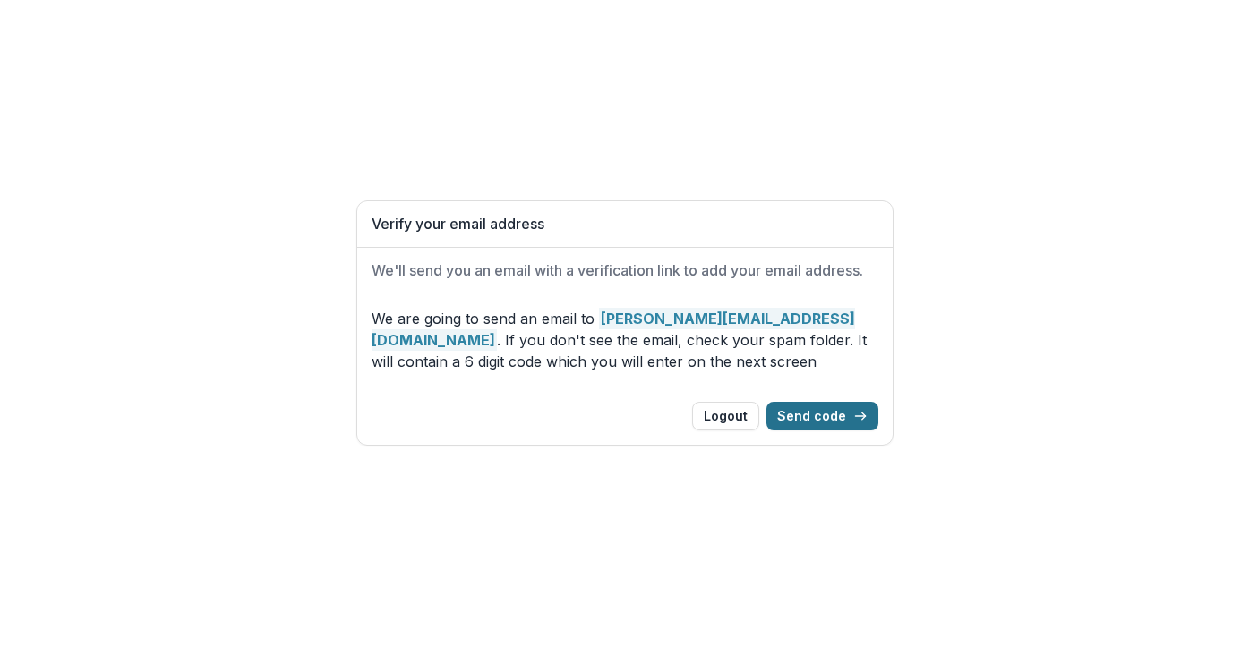 The height and width of the screenshot is (646, 1249). Describe the element at coordinates (625, 224) in the screenshot. I see `h1: Verify your email address` at that location.